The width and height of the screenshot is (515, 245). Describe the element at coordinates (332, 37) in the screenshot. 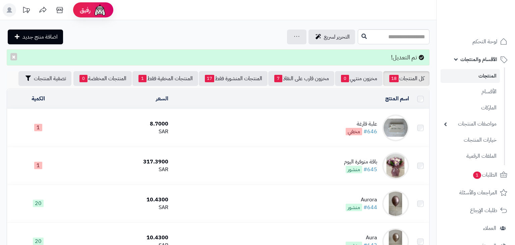

I see `a: التحرير لسريع` at that location.